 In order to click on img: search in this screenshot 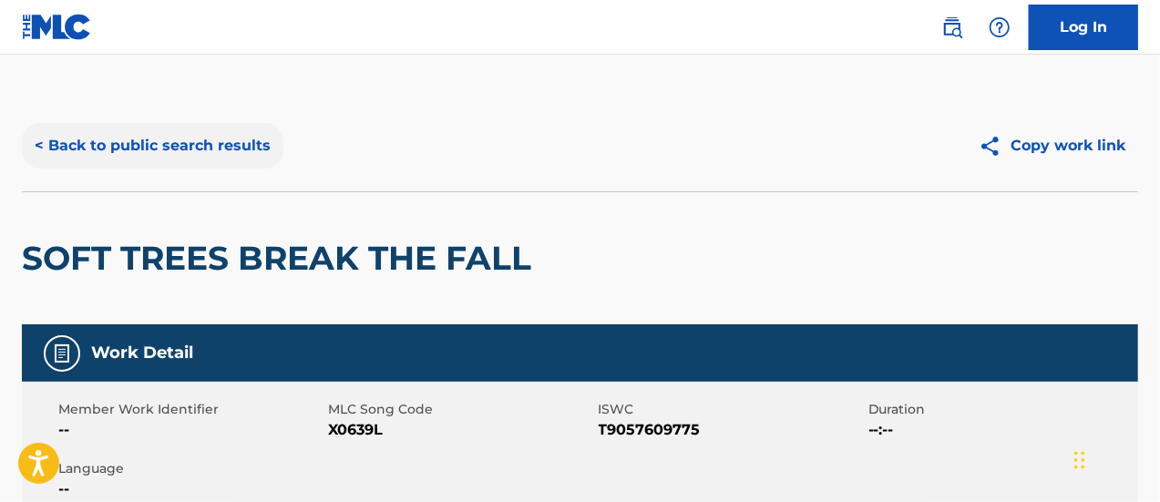, I will do `click(952, 27)`.